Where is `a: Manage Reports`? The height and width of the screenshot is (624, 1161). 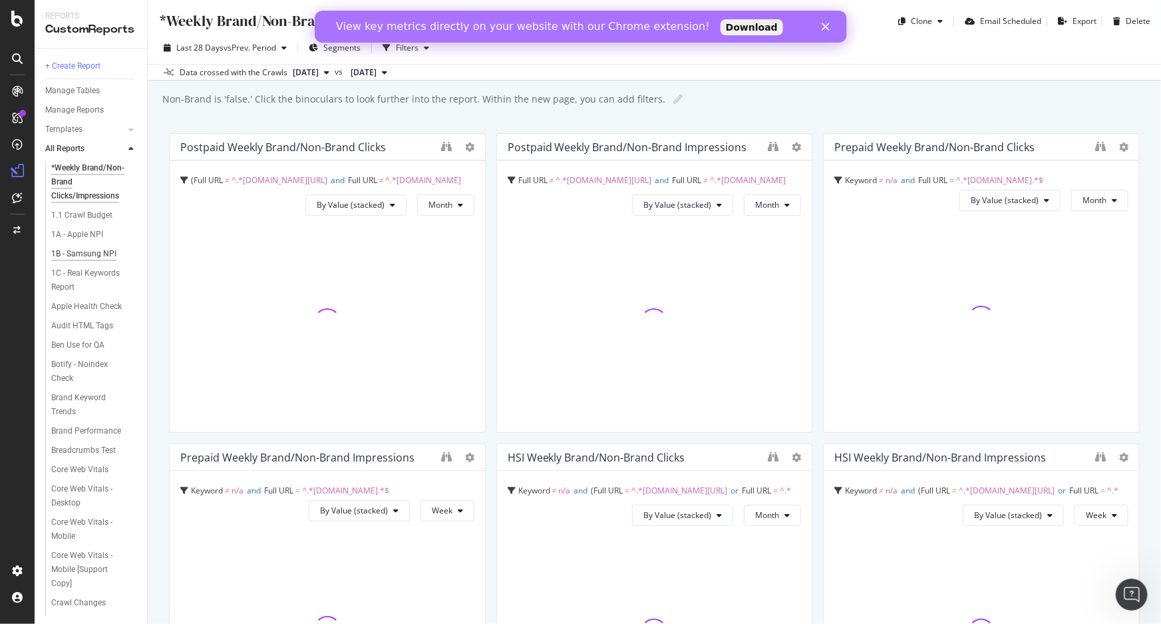
a: Manage Reports is located at coordinates (91, 110).